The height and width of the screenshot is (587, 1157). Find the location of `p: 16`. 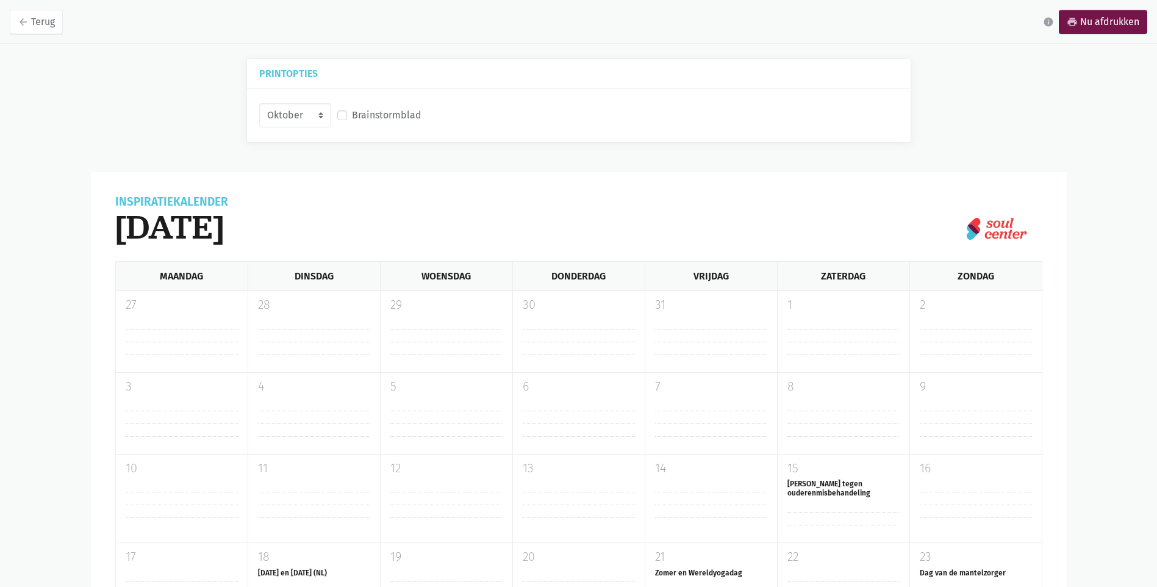

p: 16 is located at coordinates (976, 468).